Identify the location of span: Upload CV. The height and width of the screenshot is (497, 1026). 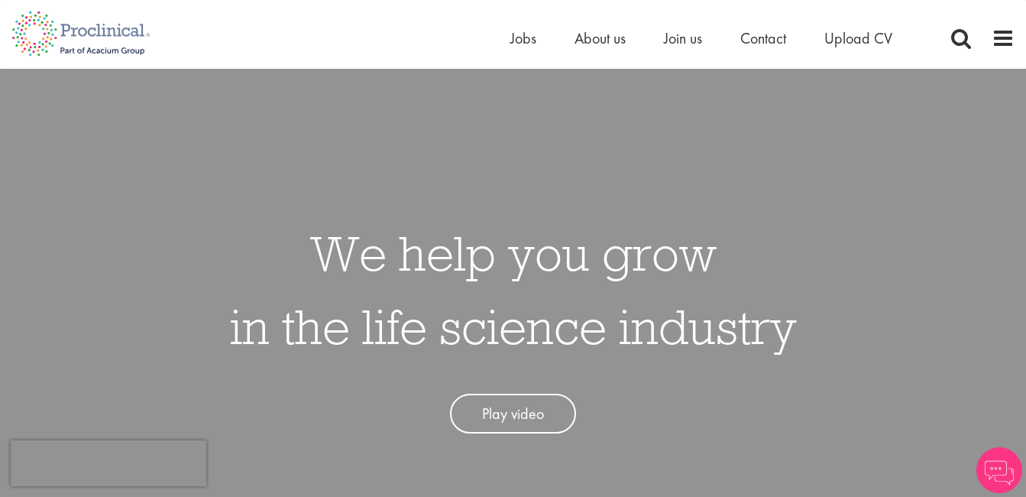
(858, 38).